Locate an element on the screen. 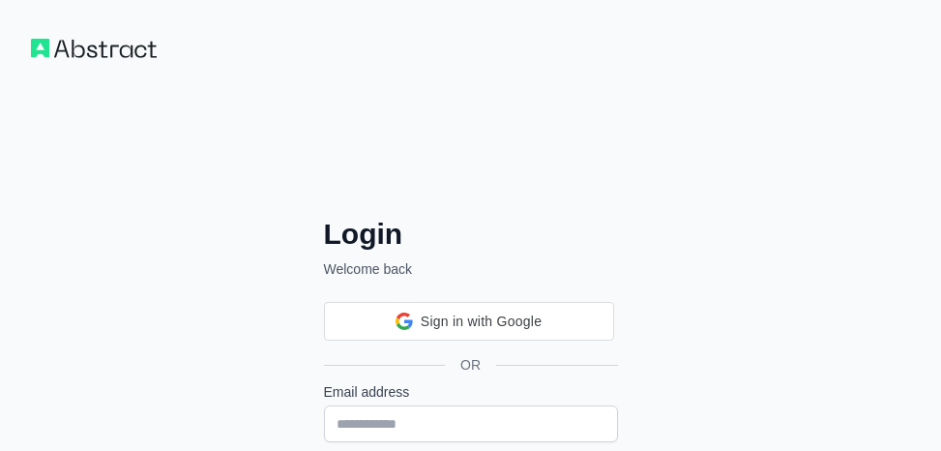 This screenshot has width=941, height=451. img: Workflow is located at coordinates (94, 48).